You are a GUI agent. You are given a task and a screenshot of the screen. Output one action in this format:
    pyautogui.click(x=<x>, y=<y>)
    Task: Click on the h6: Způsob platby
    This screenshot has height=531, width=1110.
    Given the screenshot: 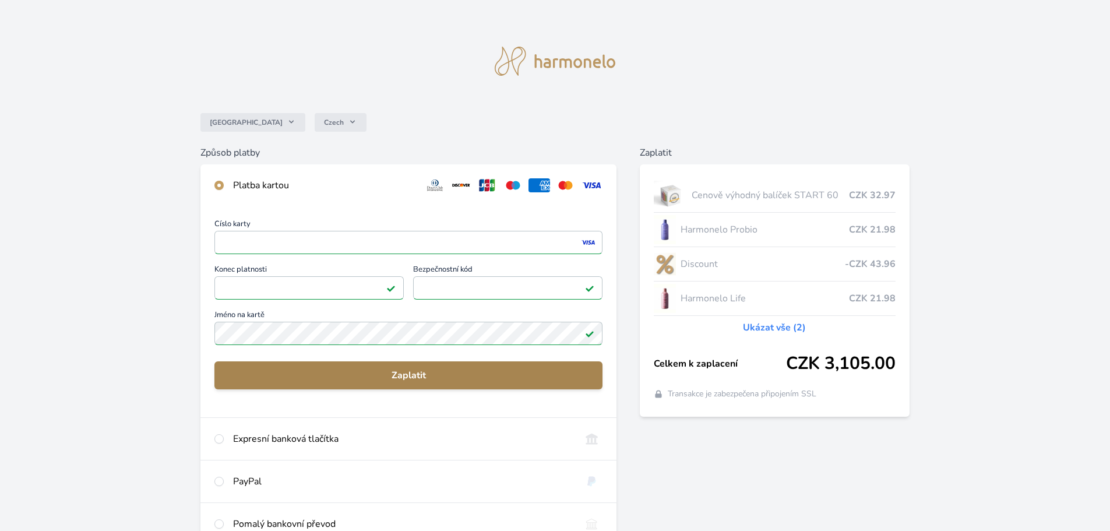 What is the action you would take?
    pyautogui.click(x=409, y=153)
    